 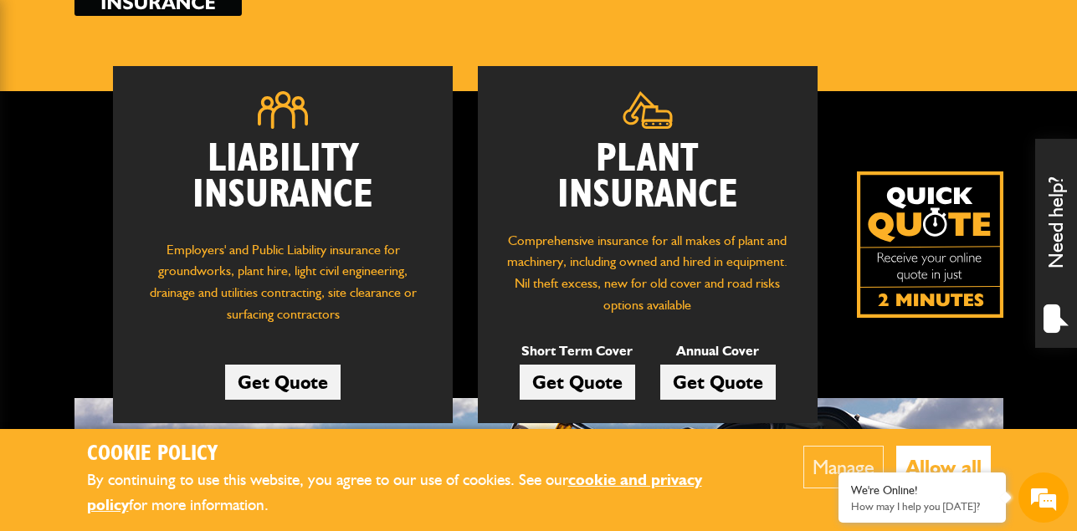 I want to click on h2: Liability Insurance, so click(x=283, y=182).